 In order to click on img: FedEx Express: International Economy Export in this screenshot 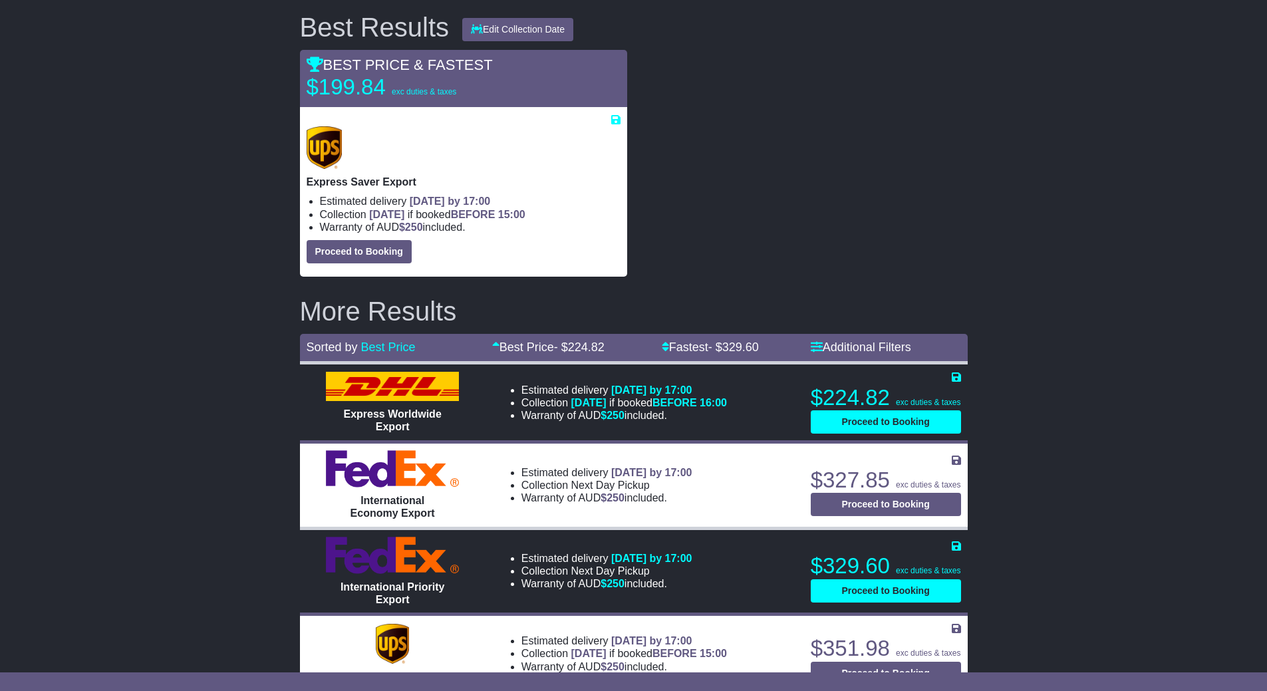, I will do `click(393, 469)`.